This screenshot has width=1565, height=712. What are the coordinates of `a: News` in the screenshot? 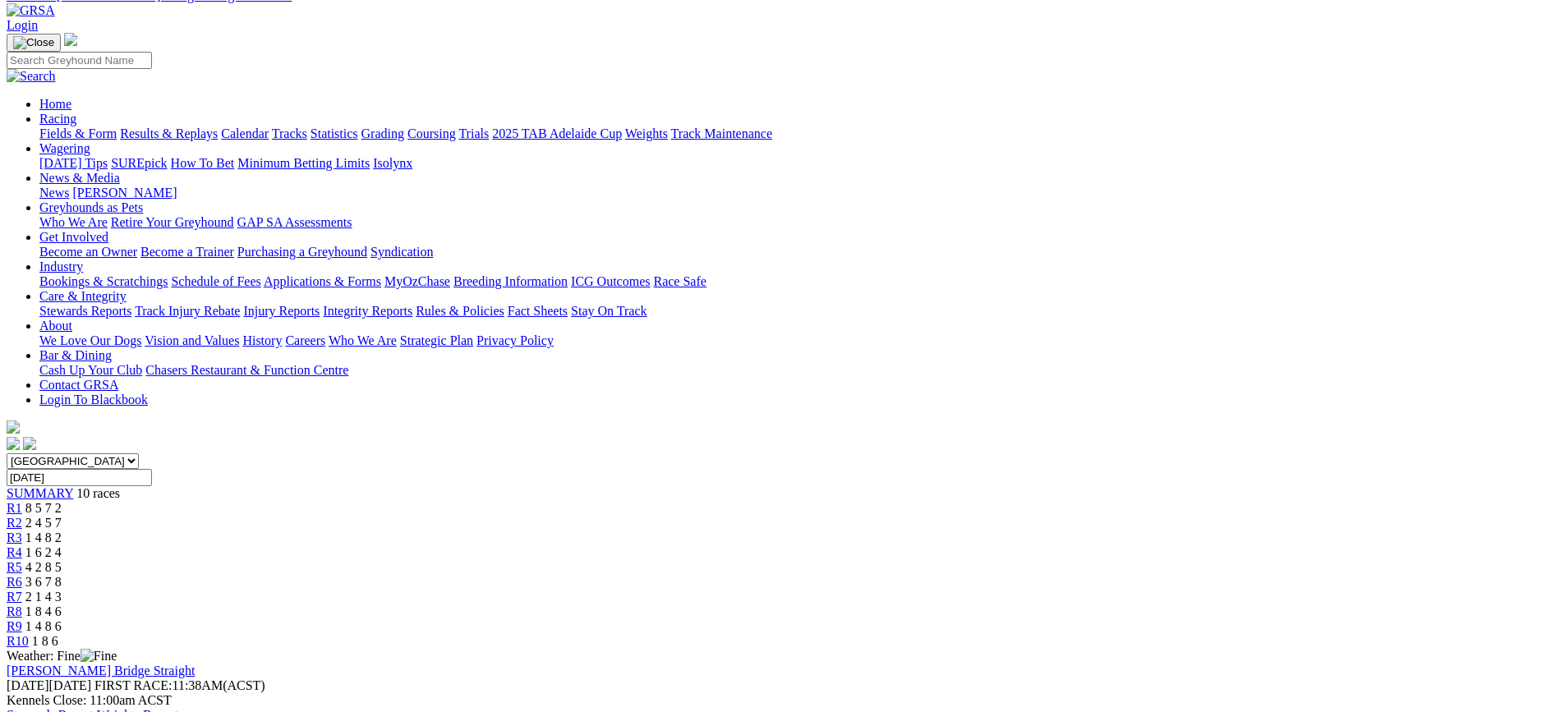 It's located at (54, 192).